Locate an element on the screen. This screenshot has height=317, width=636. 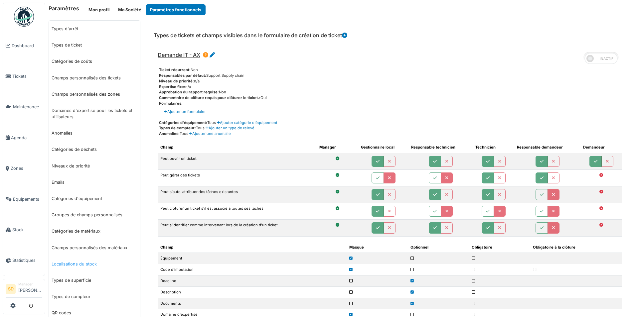
div: Support Supply chain is located at coordinates (391, 76).